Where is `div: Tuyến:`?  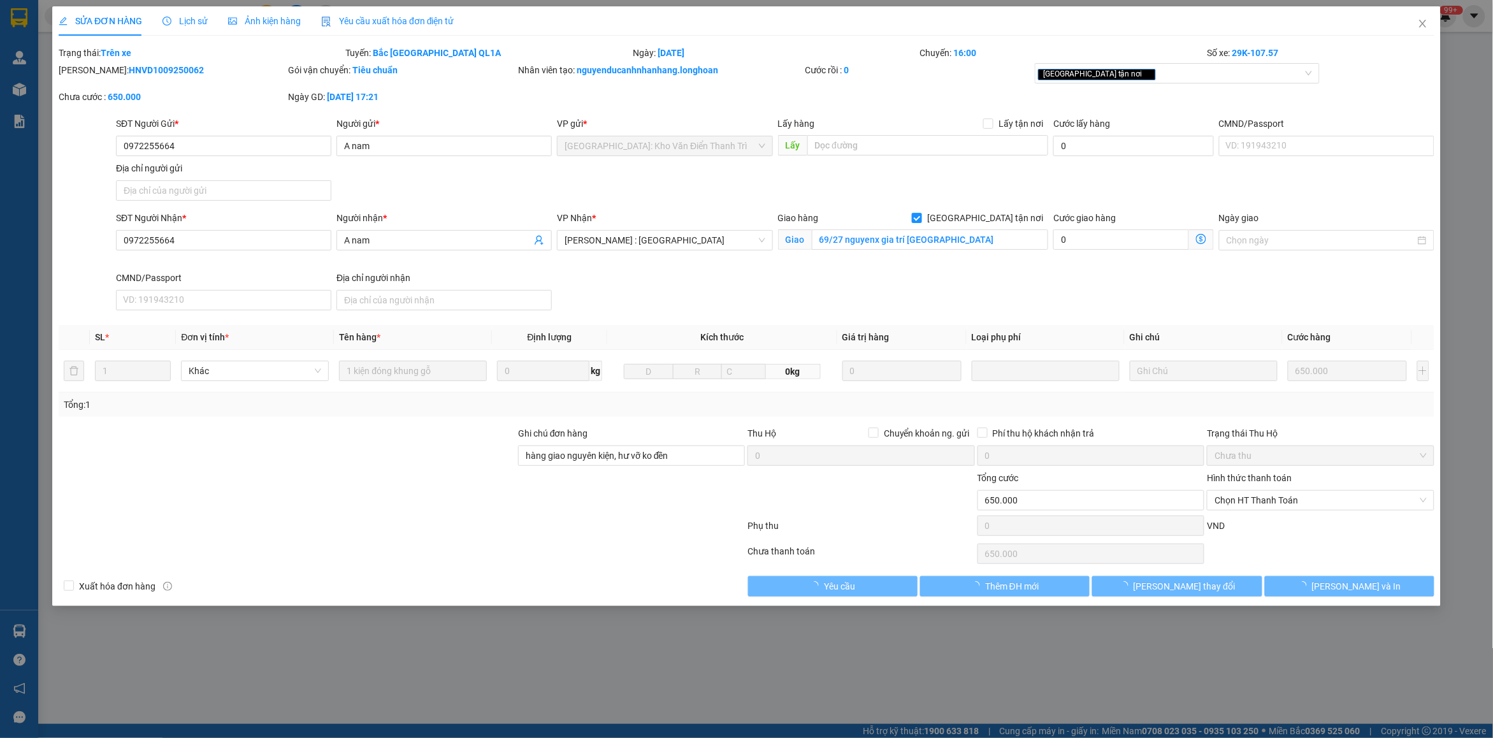 div: Tuyến: is located at coordinates (488, 53).